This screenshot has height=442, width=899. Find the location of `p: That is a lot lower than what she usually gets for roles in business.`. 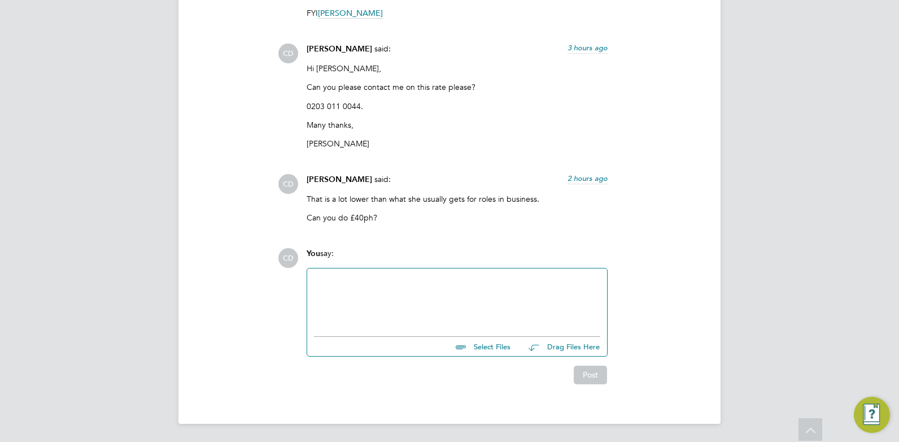

p: That is a lot lower than what she usually gets for roles in business. is located at coordinates (457, 199).